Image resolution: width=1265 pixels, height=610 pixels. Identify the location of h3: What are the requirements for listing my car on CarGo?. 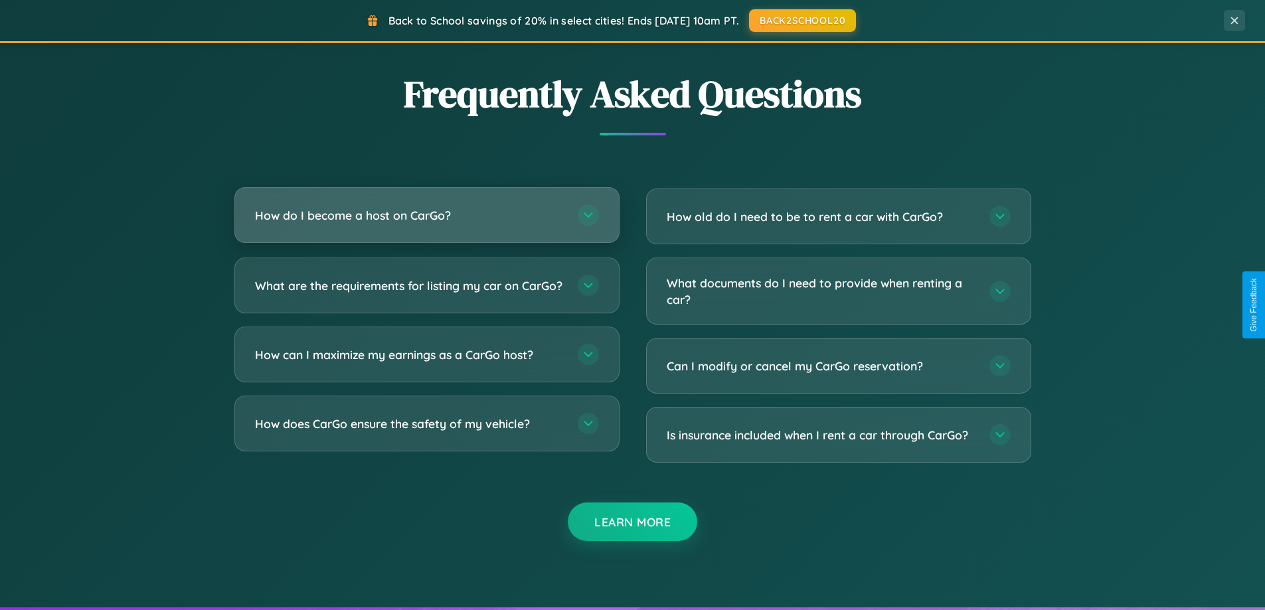
(410, 286).